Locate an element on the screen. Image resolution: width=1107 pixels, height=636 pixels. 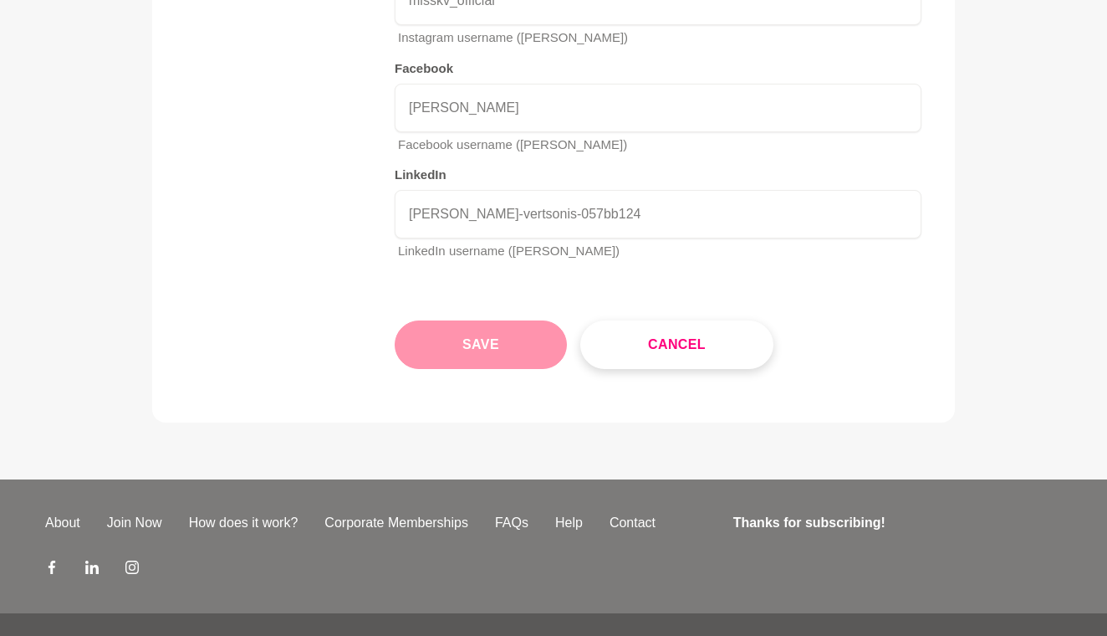
a: Join Now is located at coordinates (135, 523).